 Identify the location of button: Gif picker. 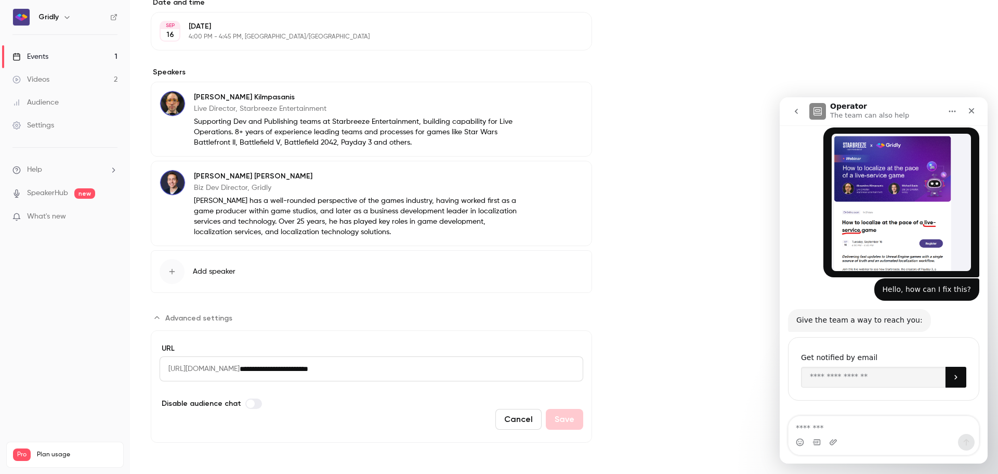
(37, 345).